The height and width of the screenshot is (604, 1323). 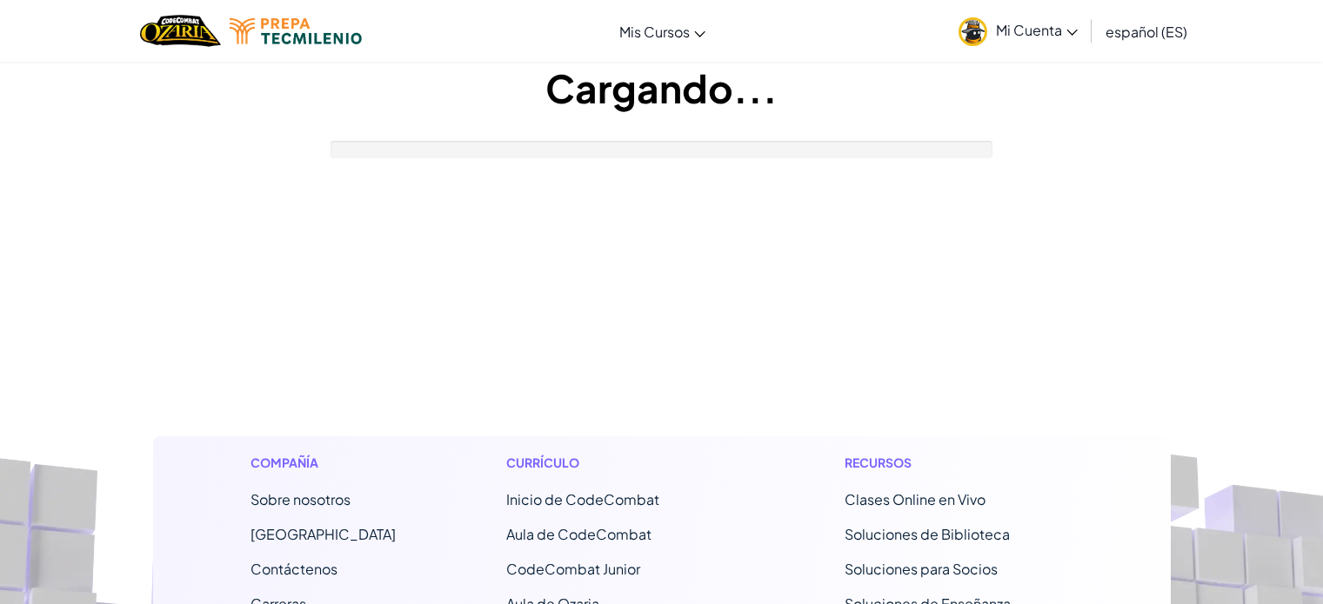 I want to click on span: Mis Cursos, so click(x=654, y=31).